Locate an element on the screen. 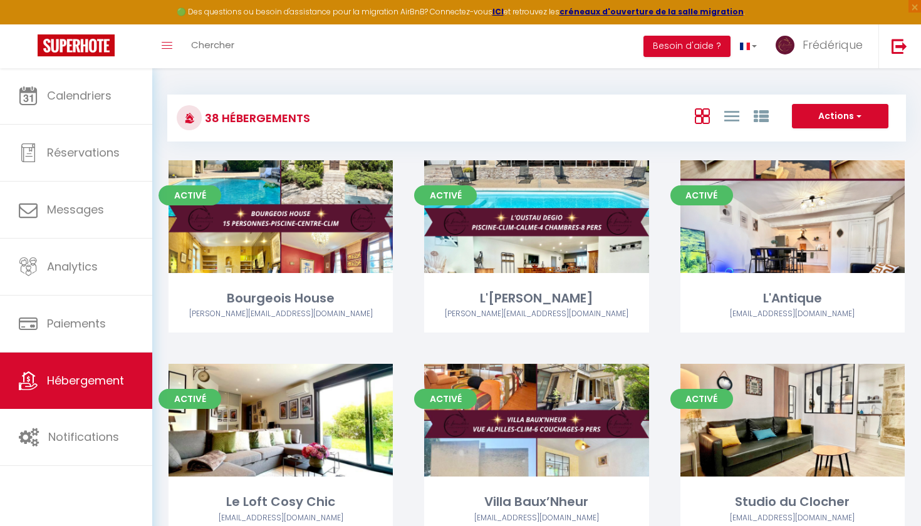 This screenshot has width=921, height=526. a: Vue en Liste is located at coordinates (732, 115).